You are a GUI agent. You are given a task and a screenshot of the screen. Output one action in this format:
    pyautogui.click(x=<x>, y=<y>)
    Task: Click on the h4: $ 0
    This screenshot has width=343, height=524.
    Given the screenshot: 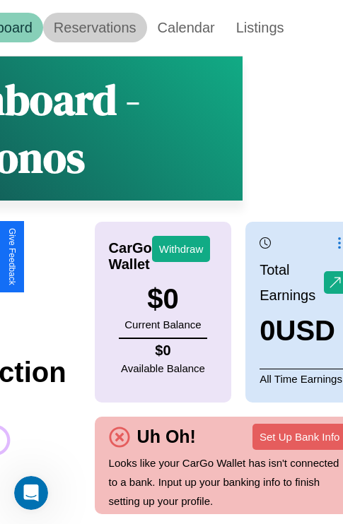 What is the action you would take?
    pyautogui.click(x=163, y=351)
    